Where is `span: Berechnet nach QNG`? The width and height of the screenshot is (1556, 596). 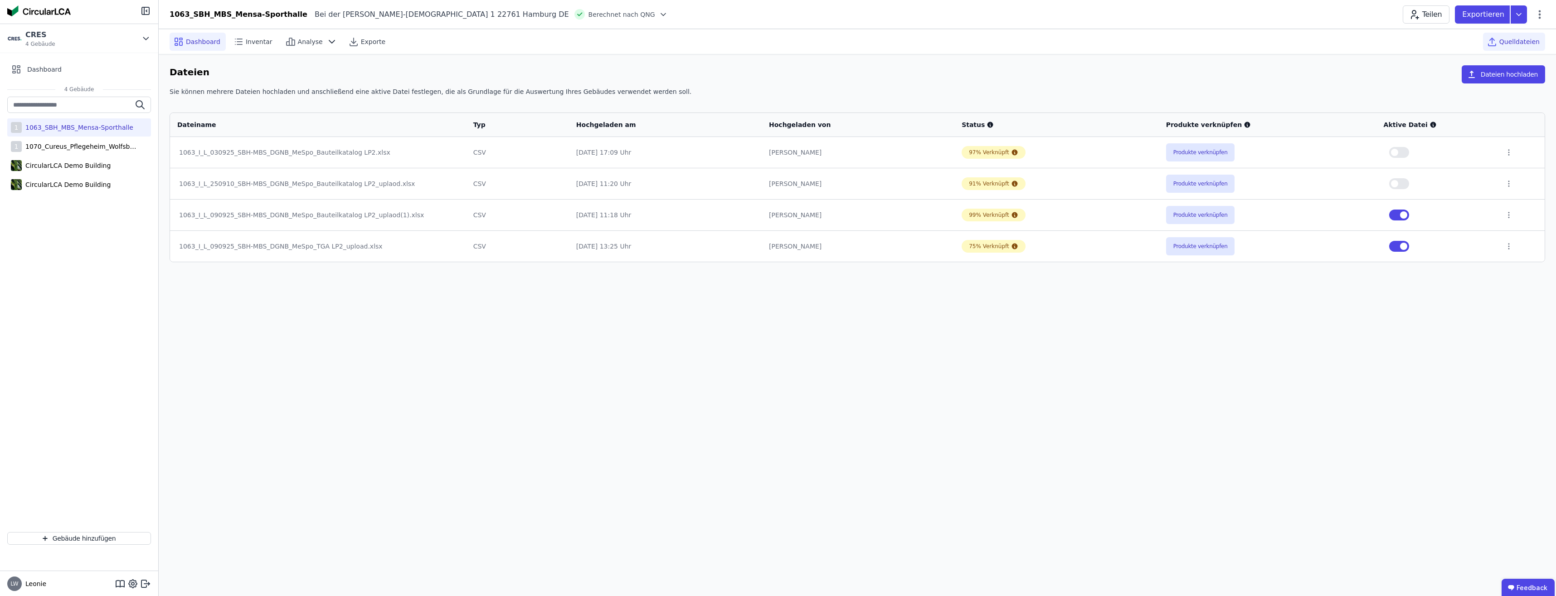 span: Berechnet nach QNG is located at coordinates (621, 15).